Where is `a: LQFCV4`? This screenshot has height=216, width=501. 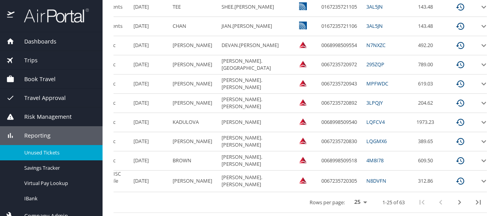
a: LQFCV4 is located at coordinates (375, 122).